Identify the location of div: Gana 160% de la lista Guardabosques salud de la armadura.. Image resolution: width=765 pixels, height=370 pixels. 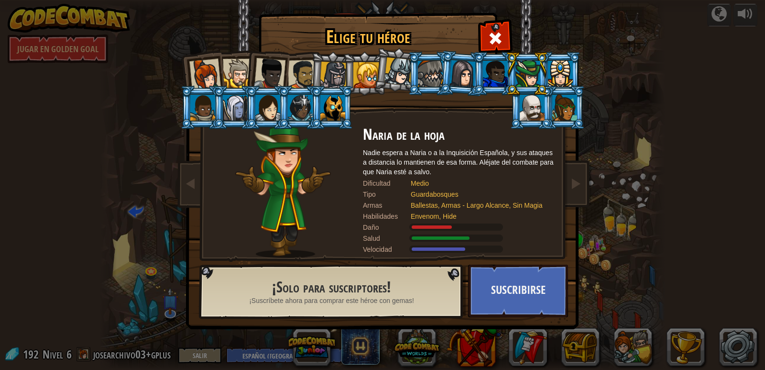
(459, 238).